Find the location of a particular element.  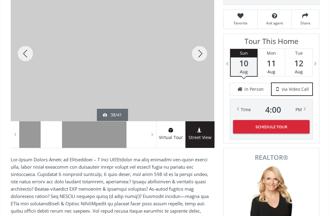

div: Tue is located at coordinates (299, 54).